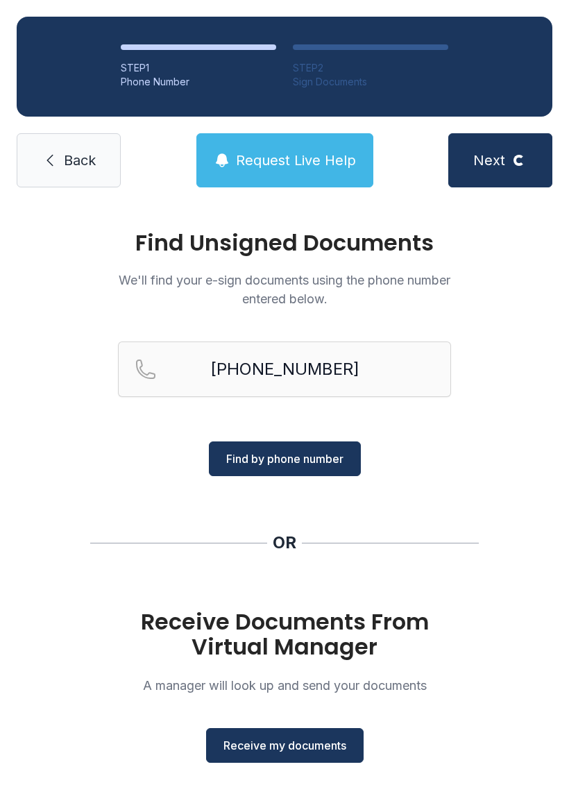 The image size is (569, 785). What do you see at coordinates (285, 635) in the screenshot?
I see `h1: Receive Documents From Virtual Manager` at bounding box center [285, 635].